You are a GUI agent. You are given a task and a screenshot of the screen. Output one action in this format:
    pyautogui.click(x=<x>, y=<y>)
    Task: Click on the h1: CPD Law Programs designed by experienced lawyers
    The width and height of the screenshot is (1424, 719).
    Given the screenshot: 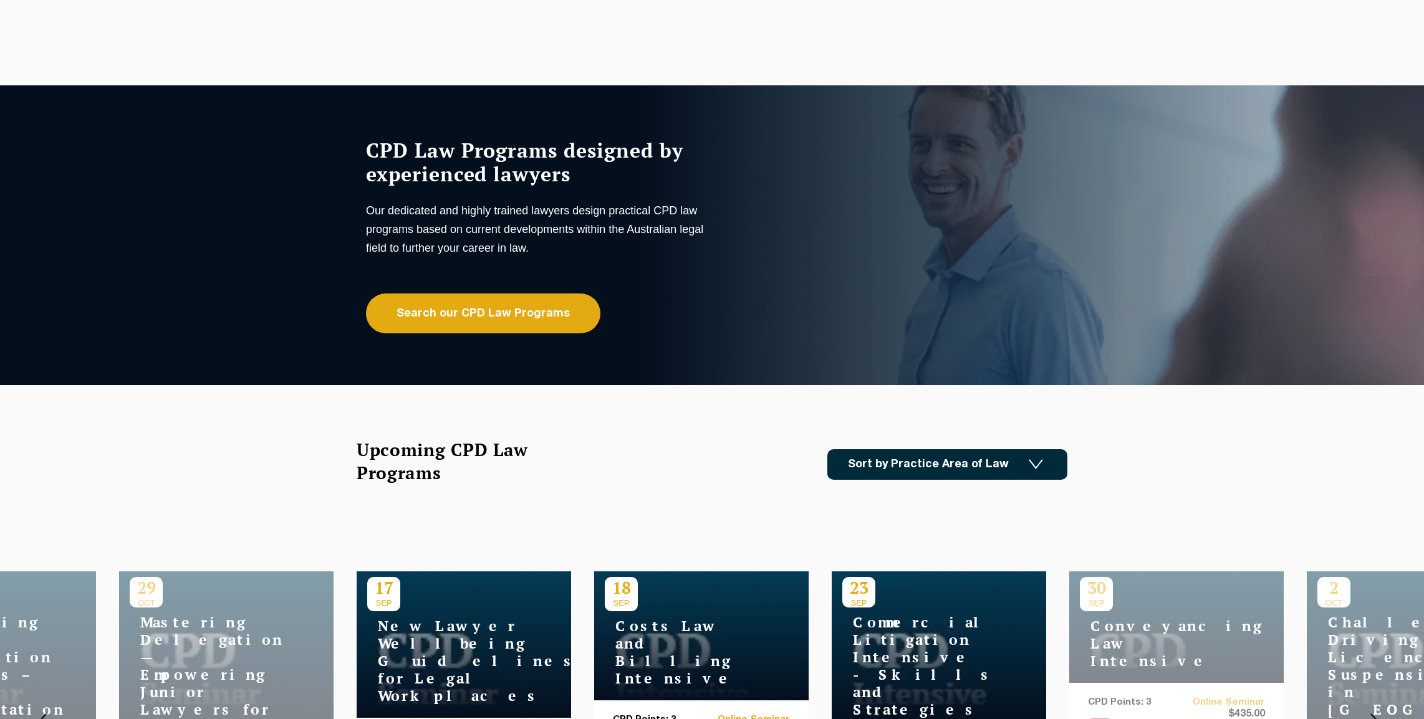 What is the action you would take?
    pyautogui.click(x=537, y=162)
    